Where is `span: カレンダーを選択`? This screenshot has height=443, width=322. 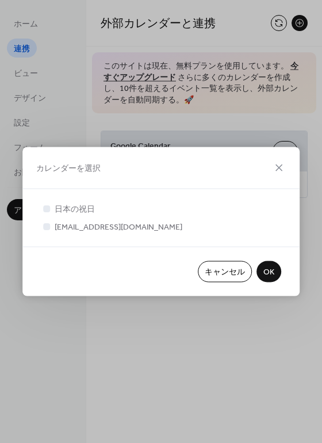
span: カレンダーを選択 is located at coordinates (68, 168).